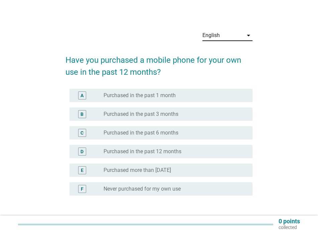 This screenshot has height=233, width=318. What do you see at coordinates (159, 63) in the screenshot?
I see `h2: Have you purchased a mobile phone for your own use in the past 12 months?` at bounding box center [159, 63].